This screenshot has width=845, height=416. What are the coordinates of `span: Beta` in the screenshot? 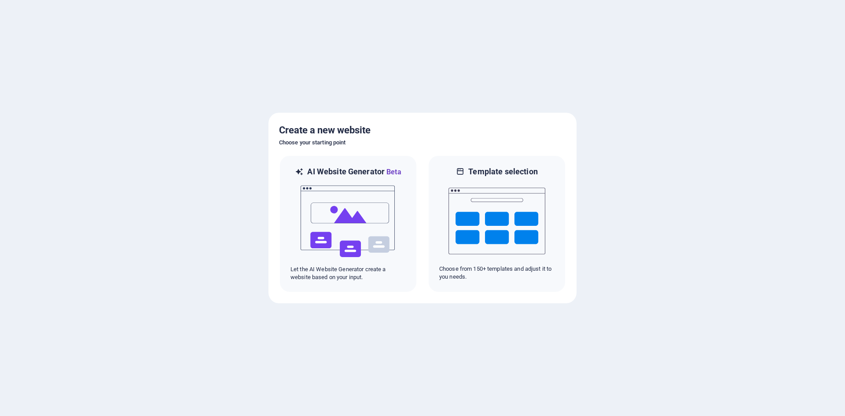 It's located at (393, 172).